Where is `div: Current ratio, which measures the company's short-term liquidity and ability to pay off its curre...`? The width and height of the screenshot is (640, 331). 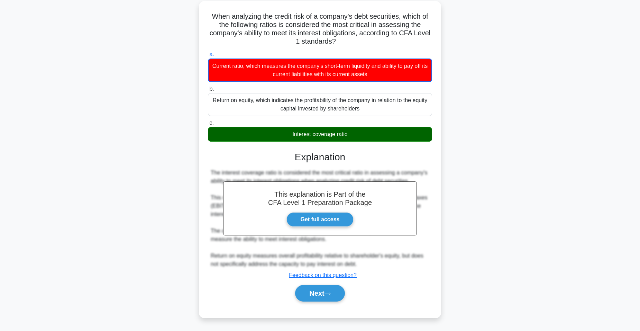 div: Current ratio, which measures the company's short-term liquidity and ability to pay off its curre... is located at coordinates (320, 70).